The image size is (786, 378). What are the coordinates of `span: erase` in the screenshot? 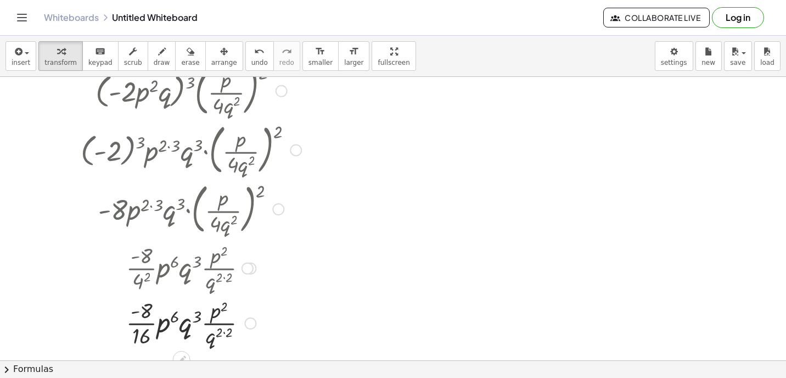 It's located at (190, 63).